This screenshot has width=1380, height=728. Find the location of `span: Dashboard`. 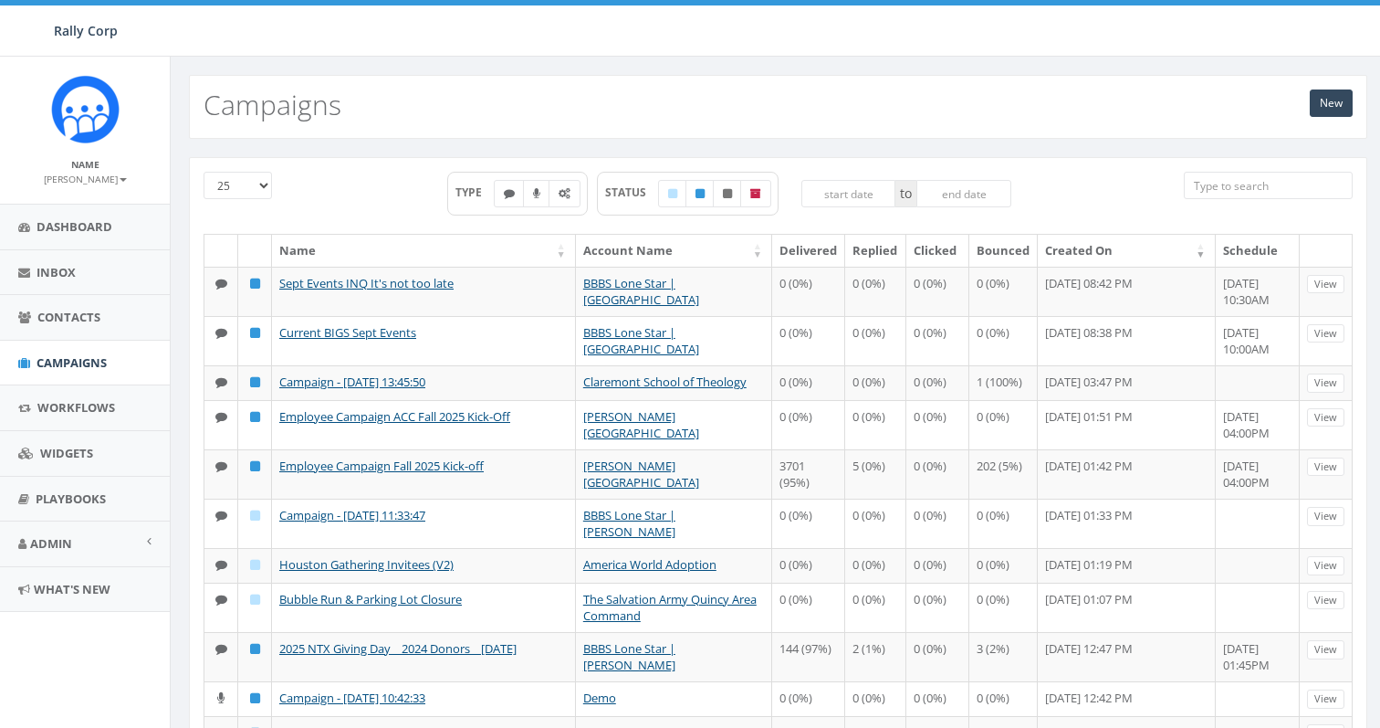

span: Dashboard is located at coordinates (74, 226).